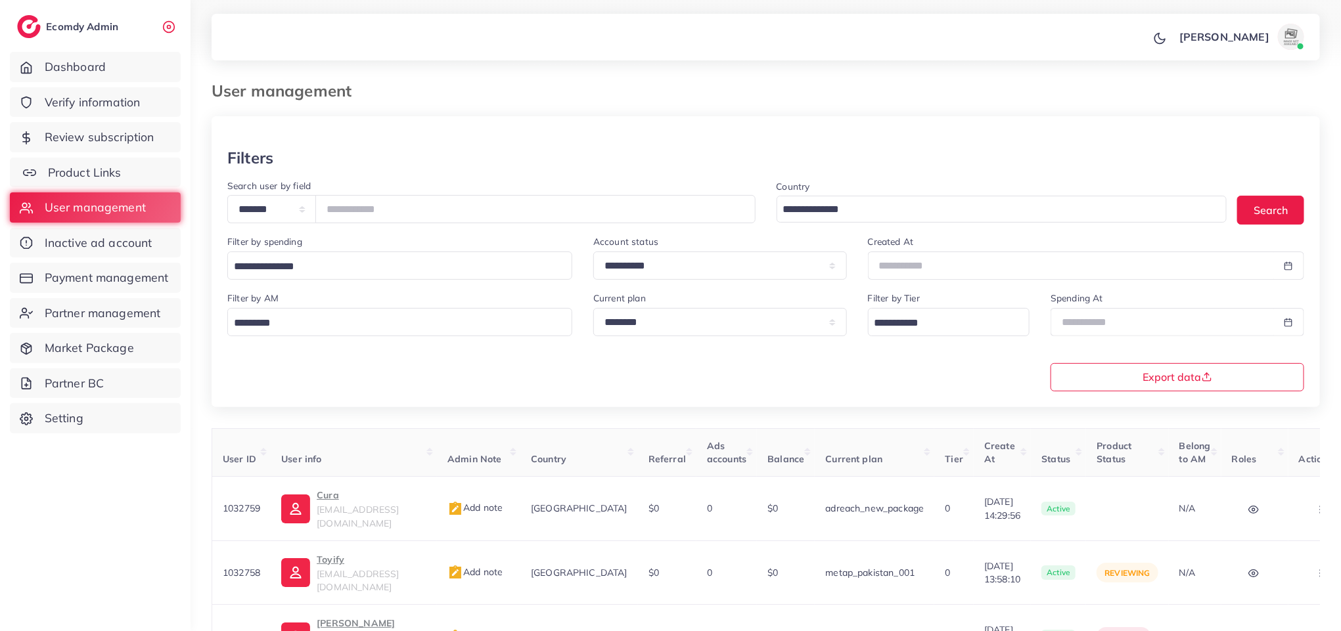  What do you see at coordinates (95, 208) in the screenshot?
I see `a: User management` at bounding box center [95, 208].